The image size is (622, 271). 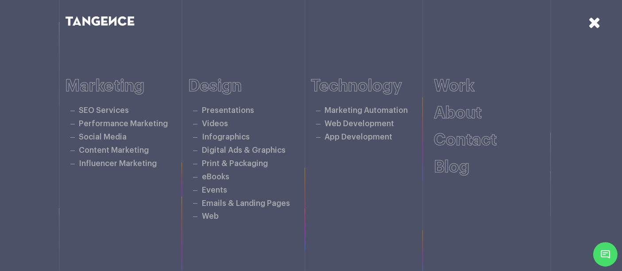 What do you see at coordinates (210, 216) in the screenshot?
I see `a: Web` at bounding box center [210, 216].